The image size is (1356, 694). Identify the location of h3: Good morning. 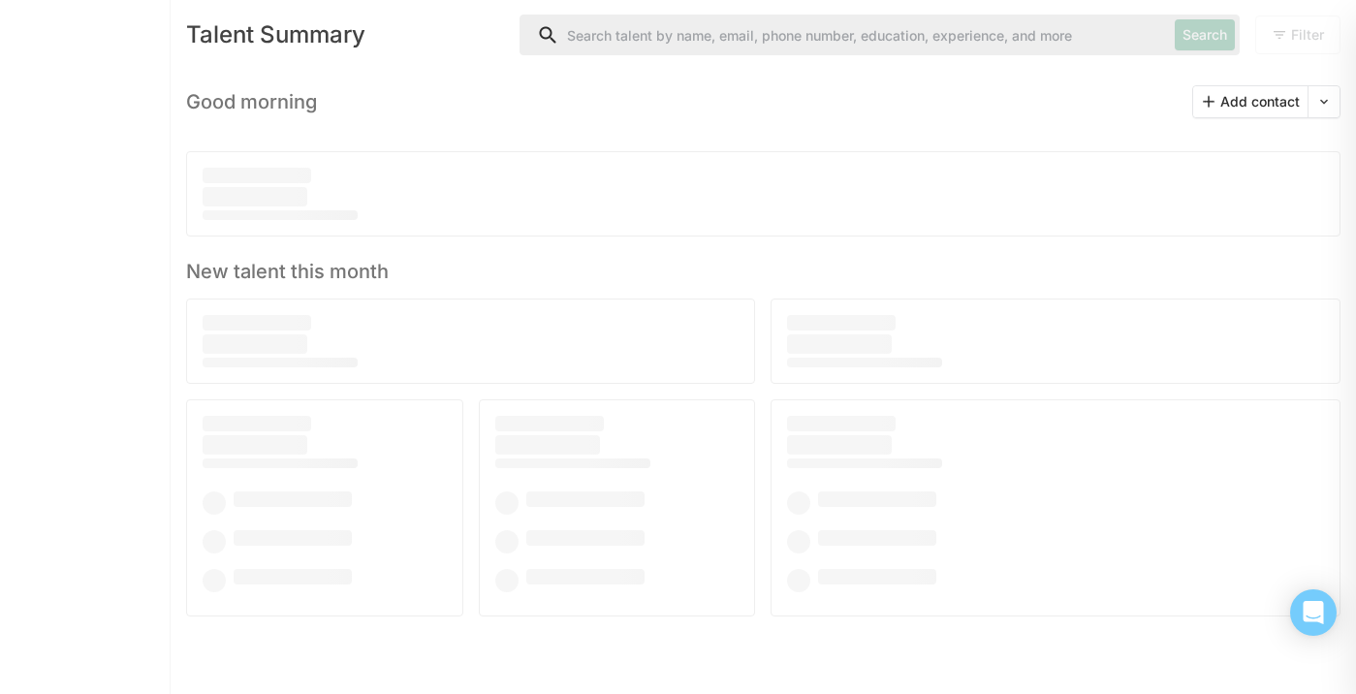
(251, 102).